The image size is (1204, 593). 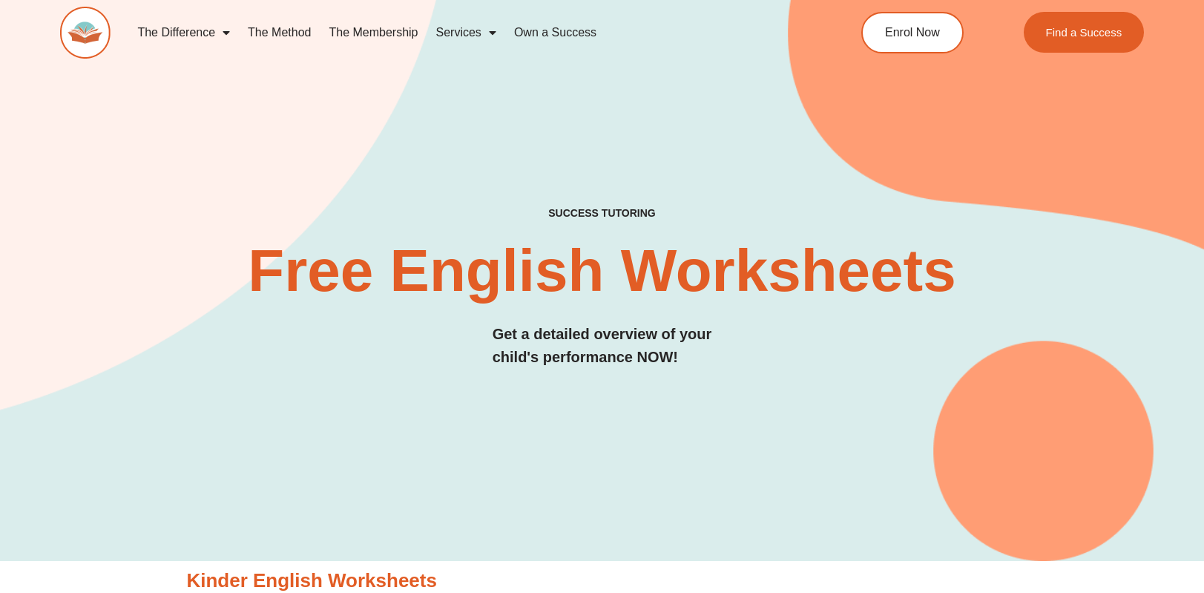 I want to click on span: Enrol Now, so click(x=912, y=33).